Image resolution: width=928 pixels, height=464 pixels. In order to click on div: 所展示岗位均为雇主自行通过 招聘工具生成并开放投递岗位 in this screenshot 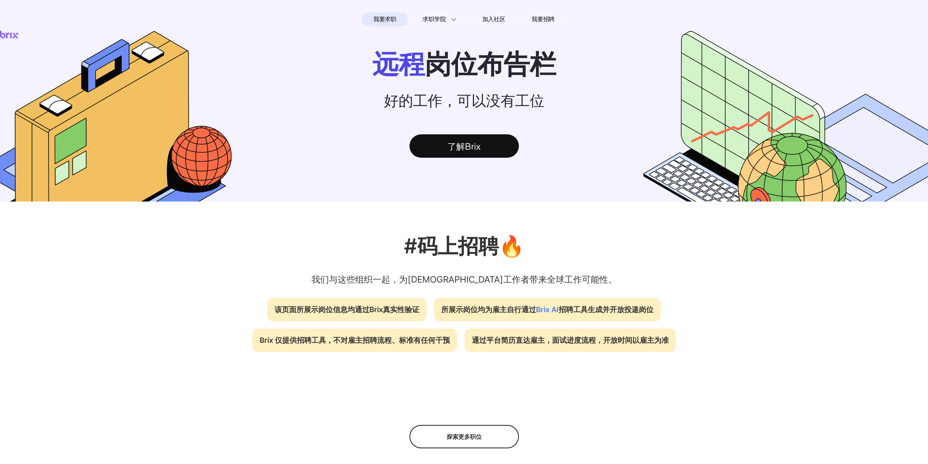, I will do `click(548, 309)`.